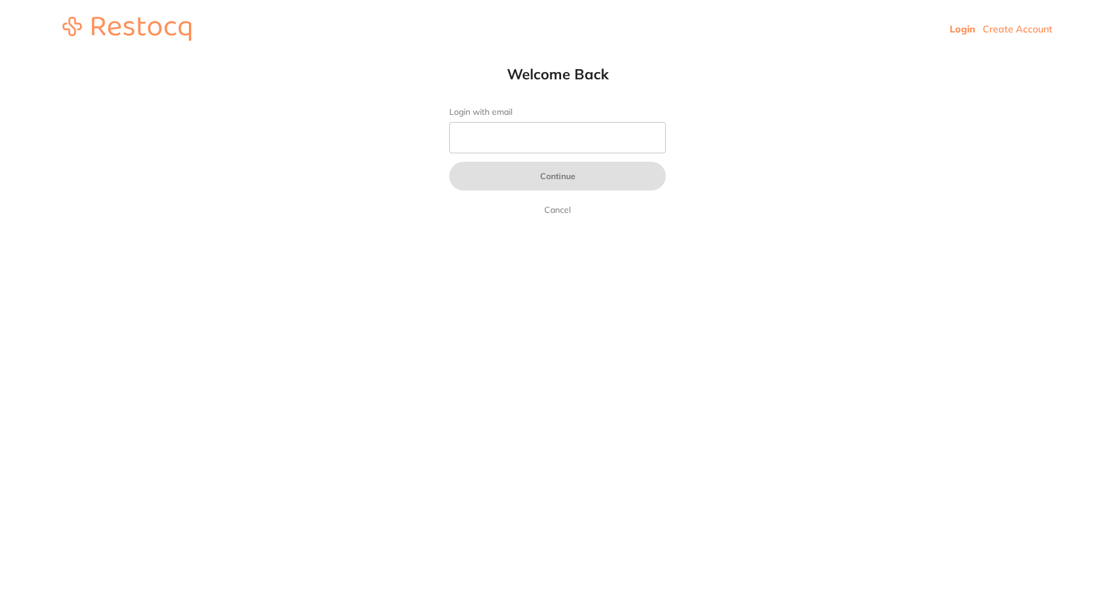 This screenshot has height=612, width=1115. I want to click on a: Cancel, so click(558, 210).